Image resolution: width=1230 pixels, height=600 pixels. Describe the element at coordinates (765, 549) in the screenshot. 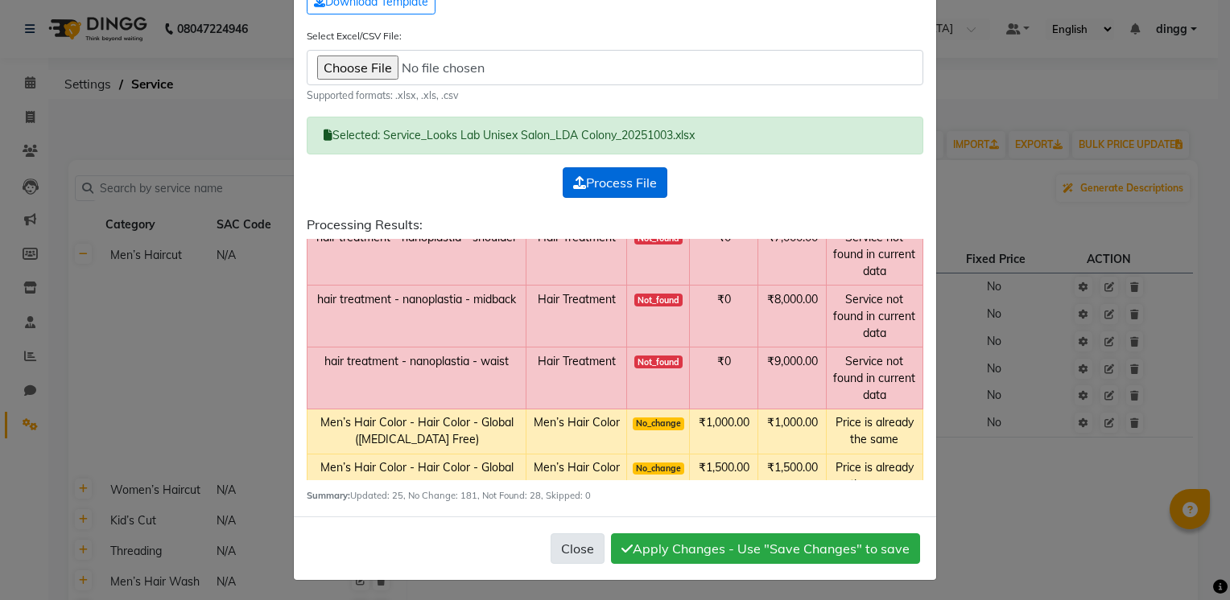

I see `button: Apply Changes - Use "Save Changes" to save` at that location.